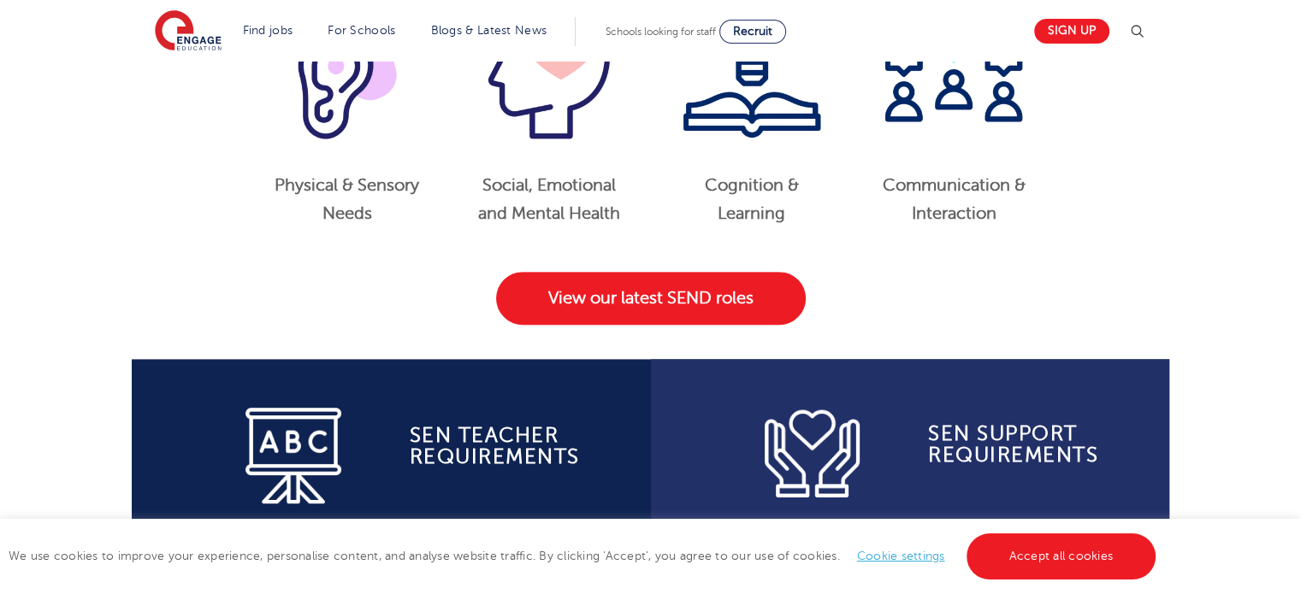  I want to click on a: For Schools, so click(361, 30).